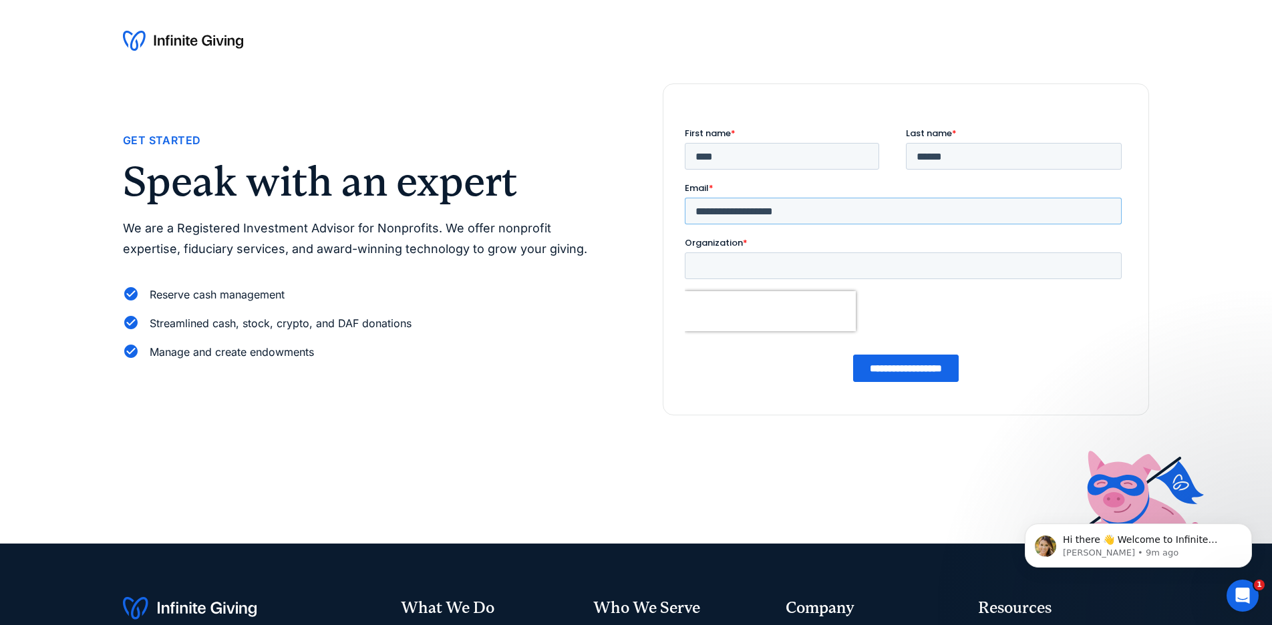  I want to click on p: Message from Kasey, sent 9m ago, so click(144, 57).